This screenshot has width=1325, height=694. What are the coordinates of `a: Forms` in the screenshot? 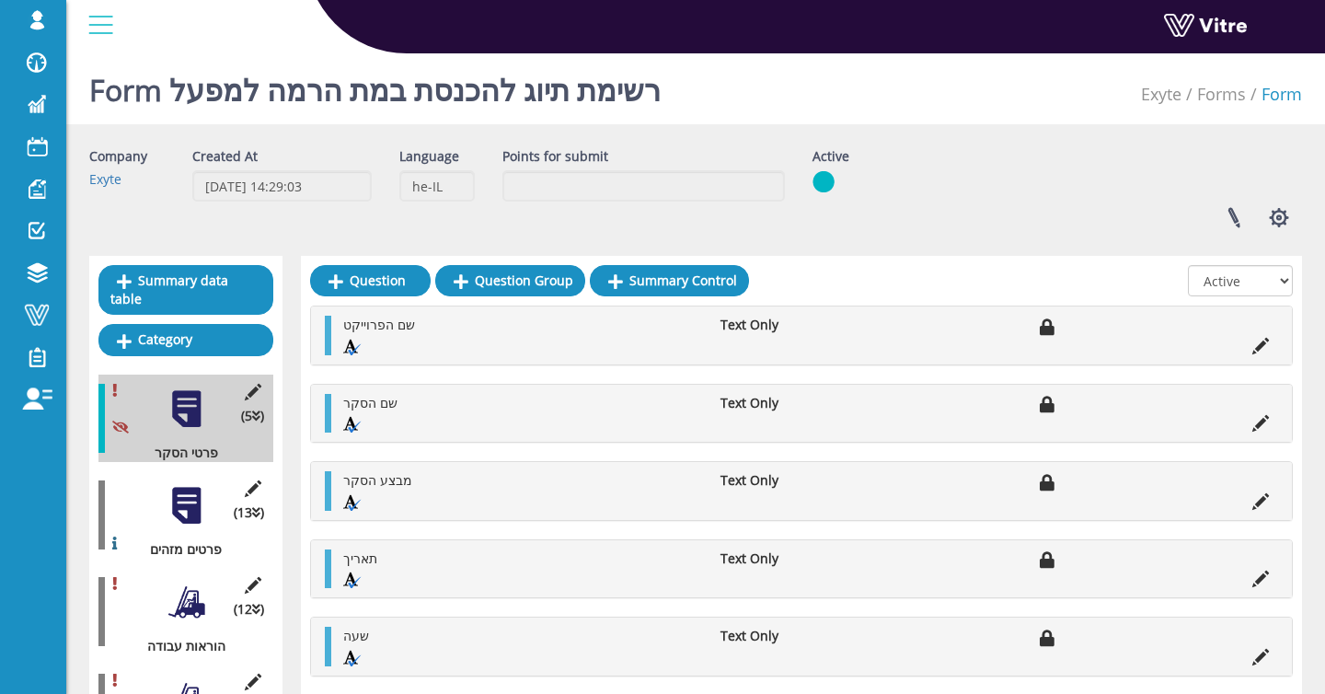 It's located at (1221, 94).